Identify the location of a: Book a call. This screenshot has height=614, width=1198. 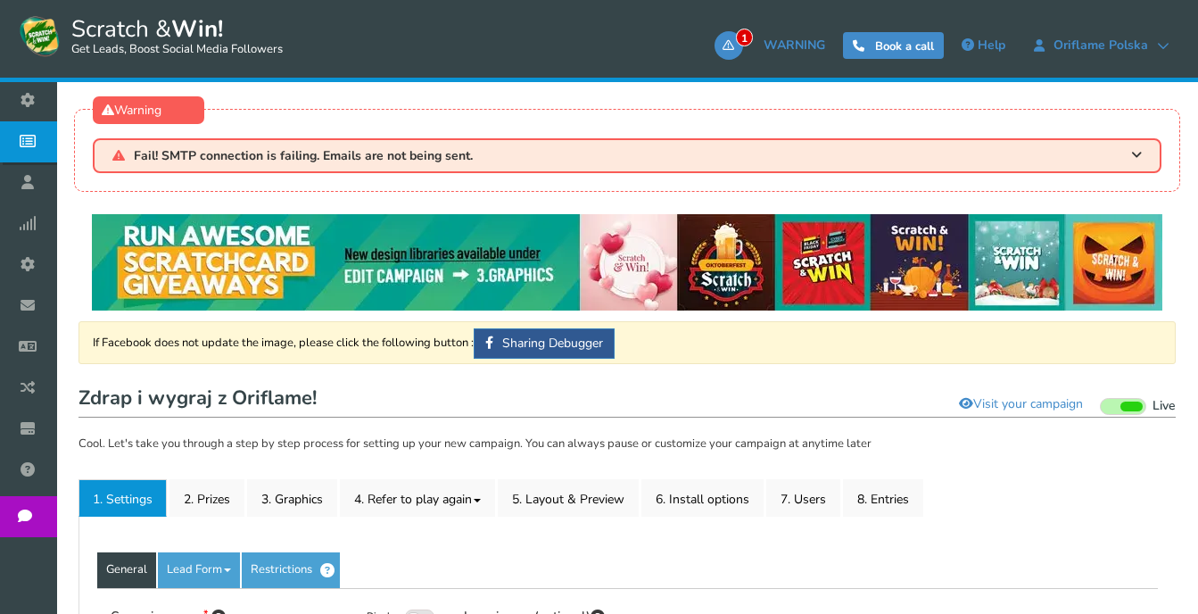
(893, 46).